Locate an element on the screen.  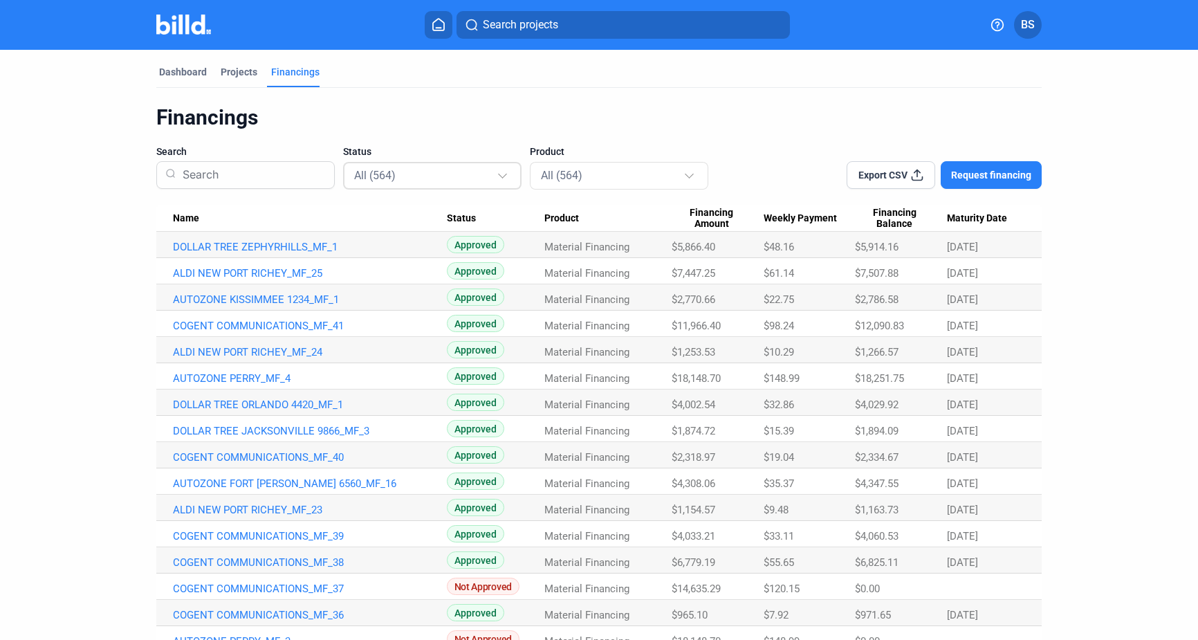
span: $18,251.75 is located at coordinates (879, 378).